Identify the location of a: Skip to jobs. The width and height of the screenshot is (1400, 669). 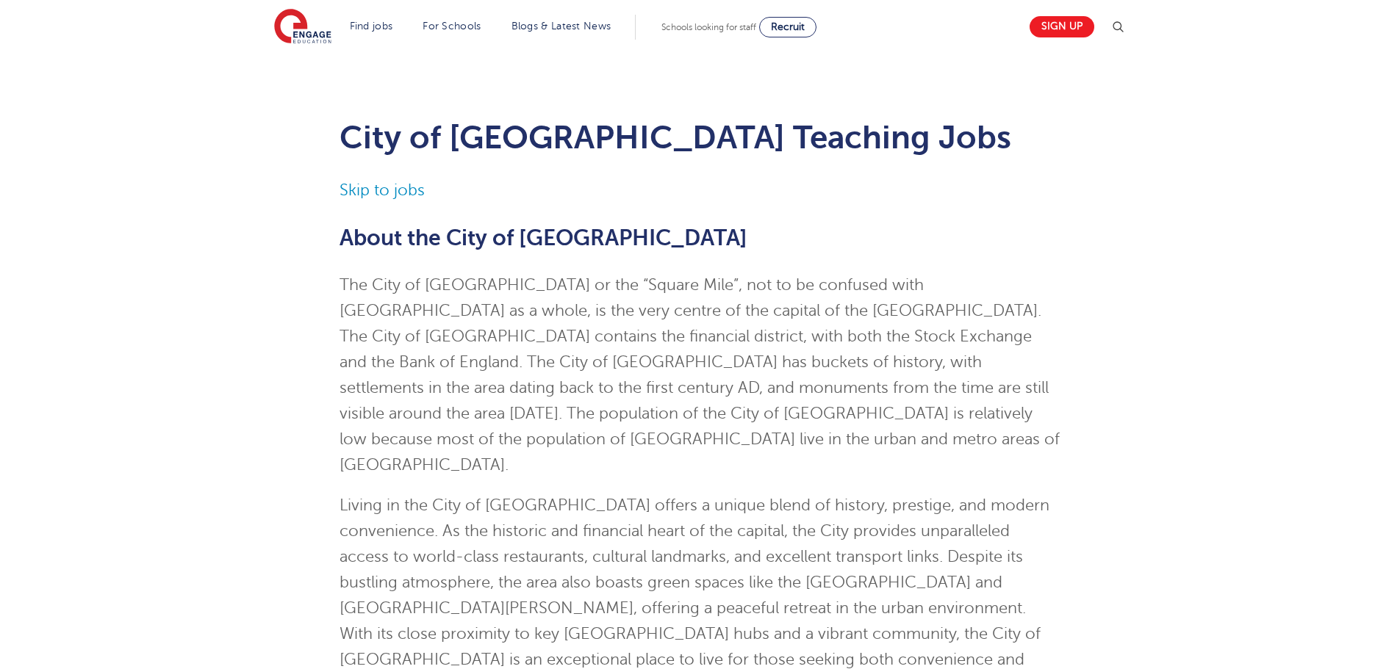
(382, 190).